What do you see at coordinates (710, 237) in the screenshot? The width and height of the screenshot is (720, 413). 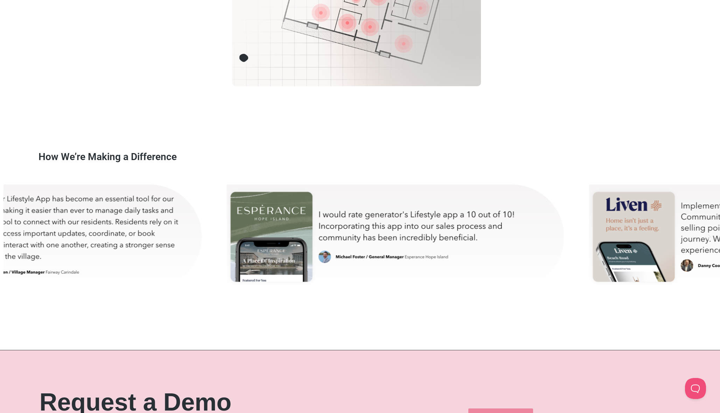 I see `div: Next slide` at bounding box center [710, 237].